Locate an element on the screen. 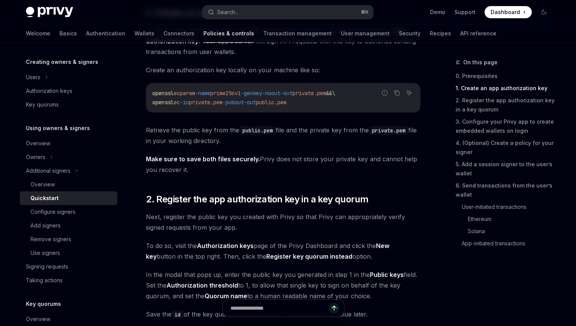  a: Welcome is located at coordinates (38, 34).